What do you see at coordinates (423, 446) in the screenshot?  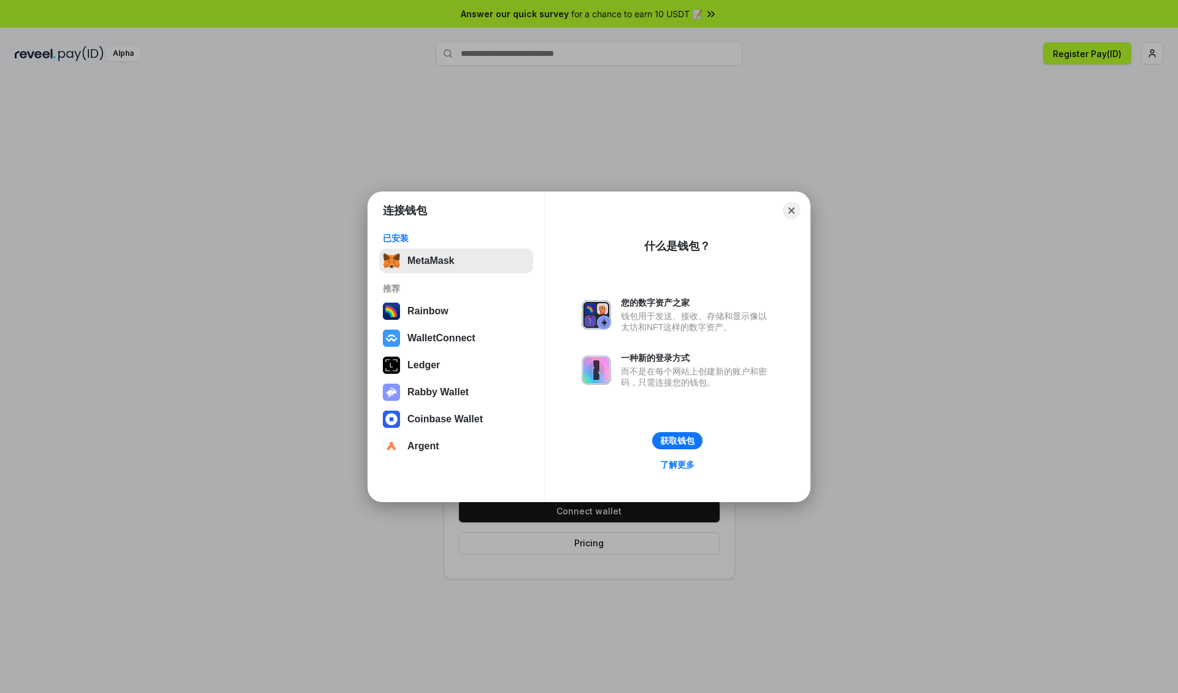 I see `div: Argent` at bounding box center [423, 446].